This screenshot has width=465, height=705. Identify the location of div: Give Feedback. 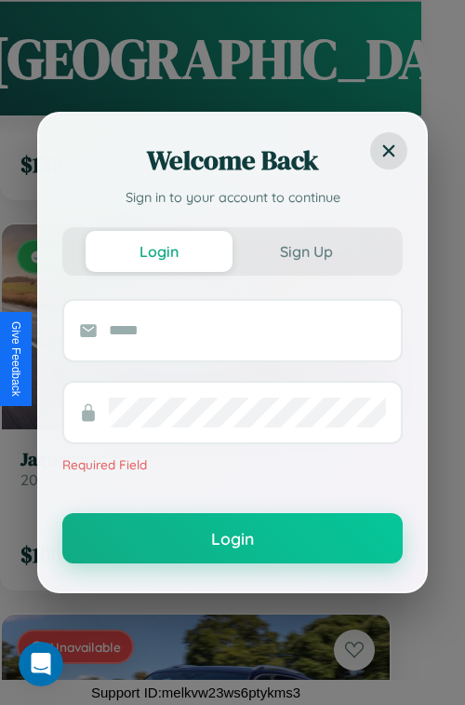
(16, 358).